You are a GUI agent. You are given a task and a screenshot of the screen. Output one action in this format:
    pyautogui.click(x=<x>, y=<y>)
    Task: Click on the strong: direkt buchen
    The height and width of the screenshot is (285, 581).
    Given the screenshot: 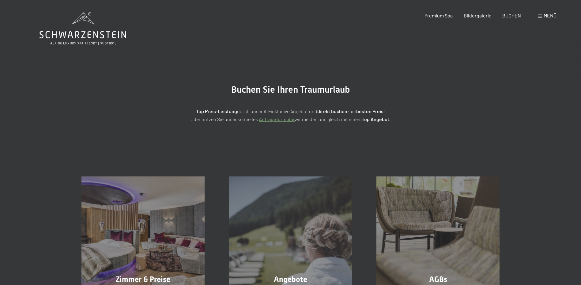 What is the action you would take?
    pyautogui.click(x=332, y=111)
    